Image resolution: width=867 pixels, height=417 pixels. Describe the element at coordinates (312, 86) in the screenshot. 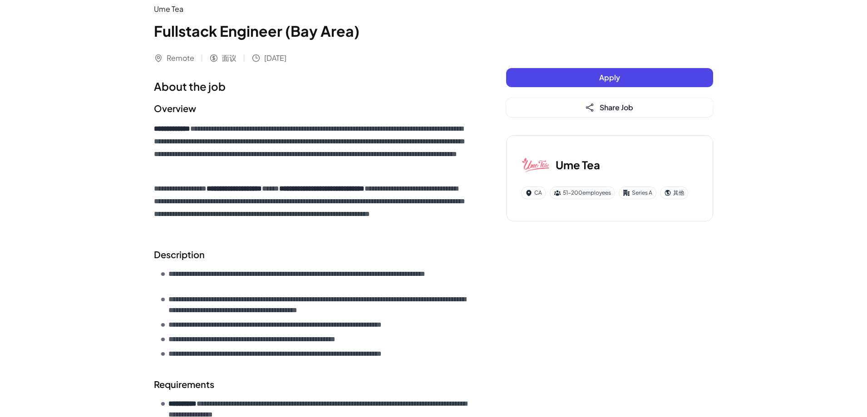

I see `h1: About the job` at that location.